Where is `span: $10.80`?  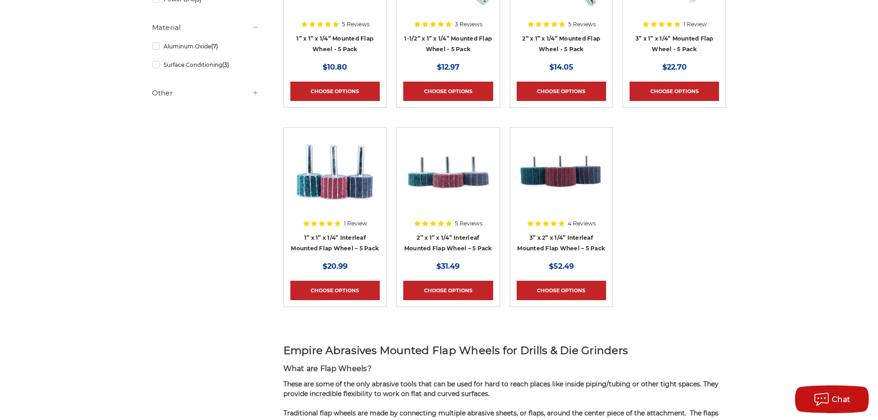 span: $10.80 is located at coordinates (335, 67).